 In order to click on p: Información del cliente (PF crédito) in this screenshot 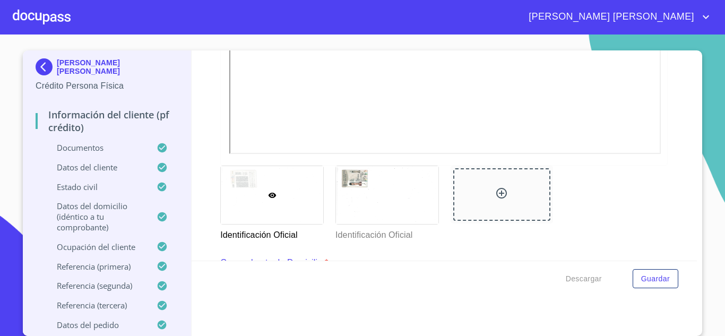, I will do `click(107, 121)`.